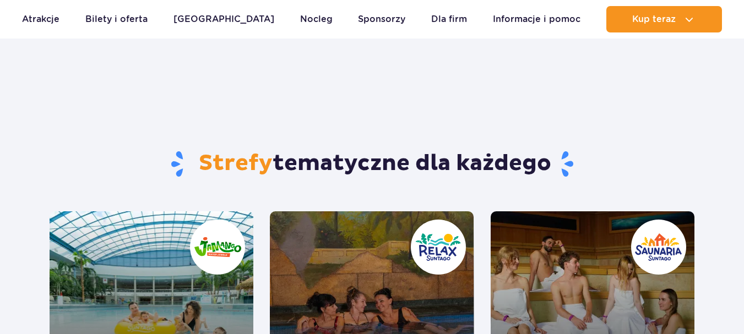 The height and width of the screenshot is (334, 744). What do you see at coordinates (449, 19) in the screenshot?
I see `a: Dla firm` at bounding box center [449, 19].